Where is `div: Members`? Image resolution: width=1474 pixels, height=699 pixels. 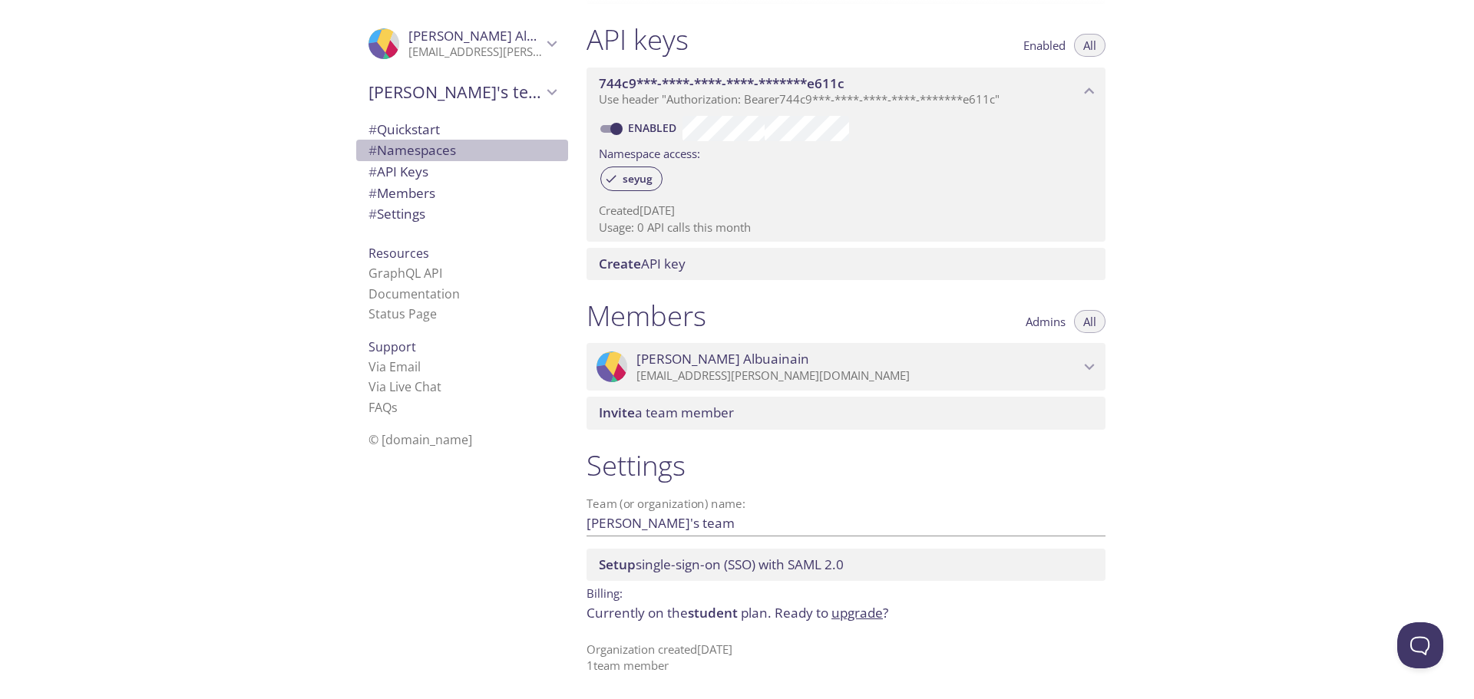
div: Members is located at coordinates (462, 193).